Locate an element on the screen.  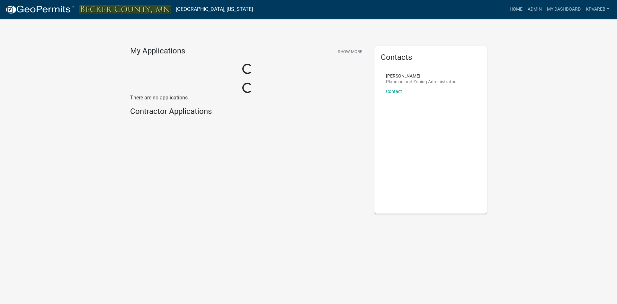
p: There are no applications is located at coordinates (247, 98).